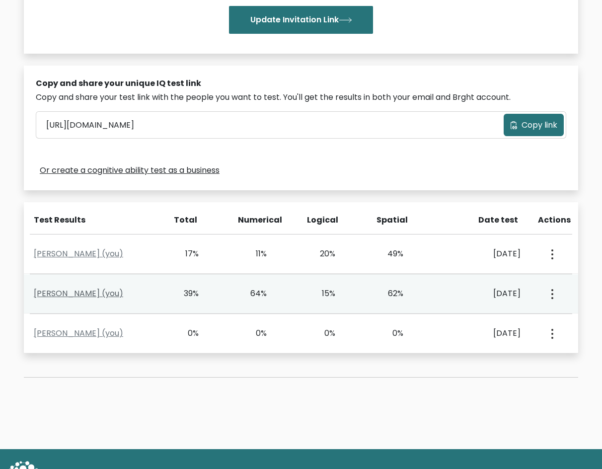 This screenshot has height=469, width=602. What do you see at coordinates (391, 220) in the screenshot?
I see `div: Spatial` at bounding box center [391, 220].